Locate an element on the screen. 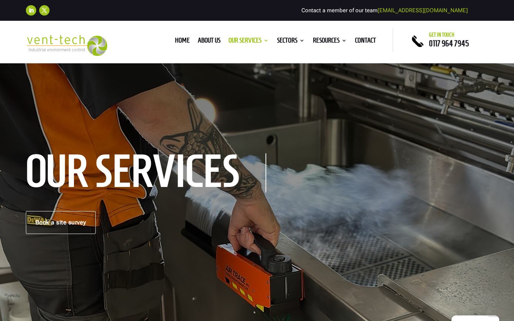 Image resolution: width=514 pixels, height=321 pixels. a: Follow on X is located at coordinates (44, 10).